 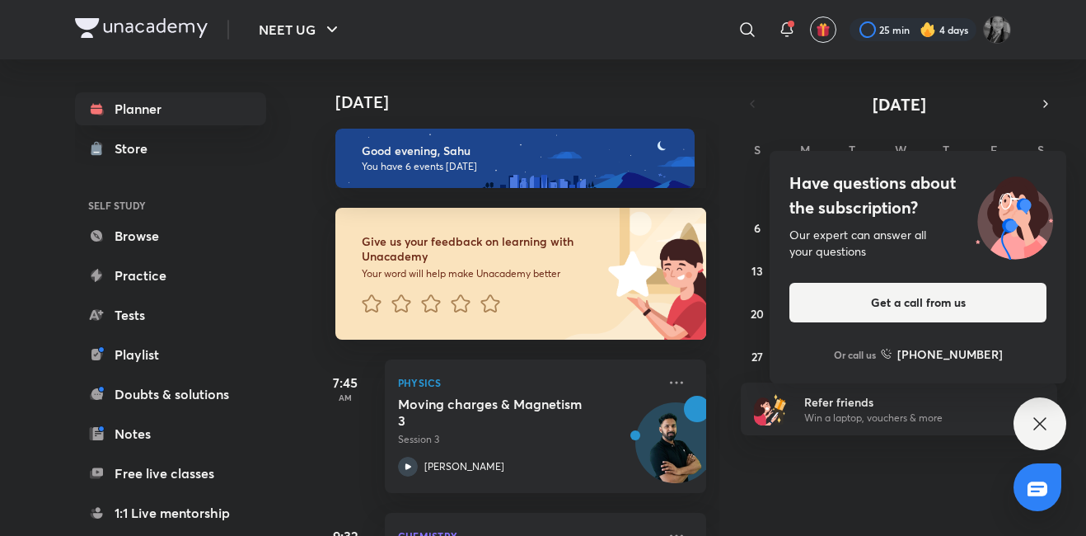 What do you see at coordinates (521, 151) in the screenshot?
I see `h6: Good evening, Sahu` at bounding box center [521, 151].